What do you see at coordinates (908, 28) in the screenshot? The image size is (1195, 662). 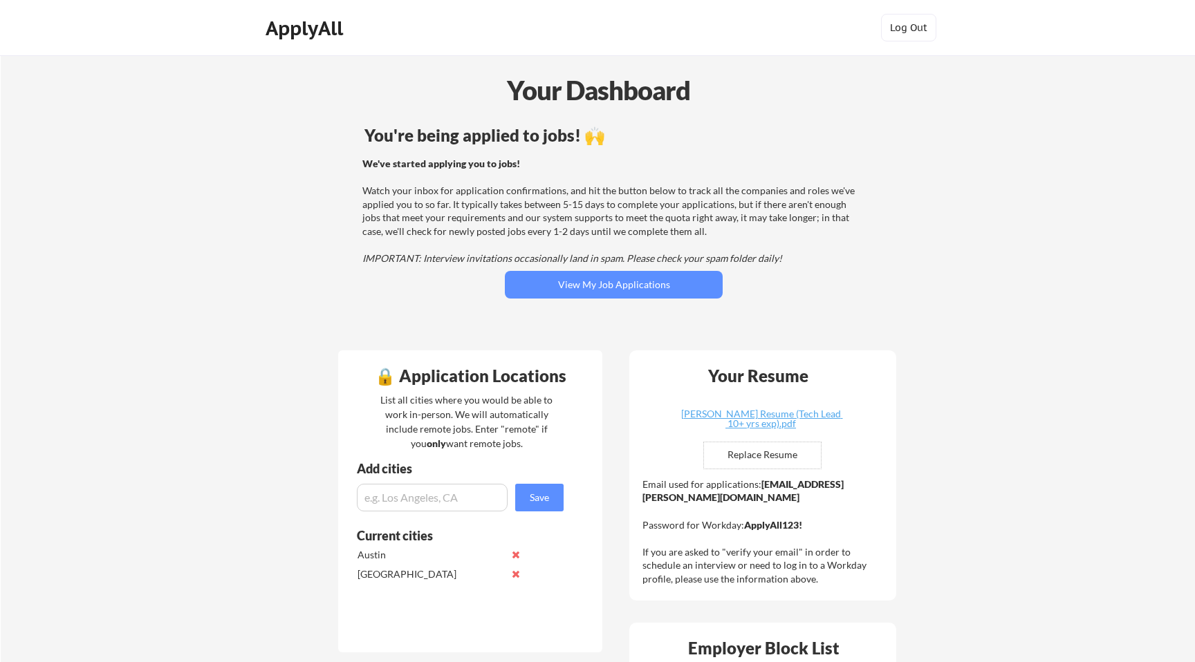 I see `button: Log Out` at bounding box center [908, 28].